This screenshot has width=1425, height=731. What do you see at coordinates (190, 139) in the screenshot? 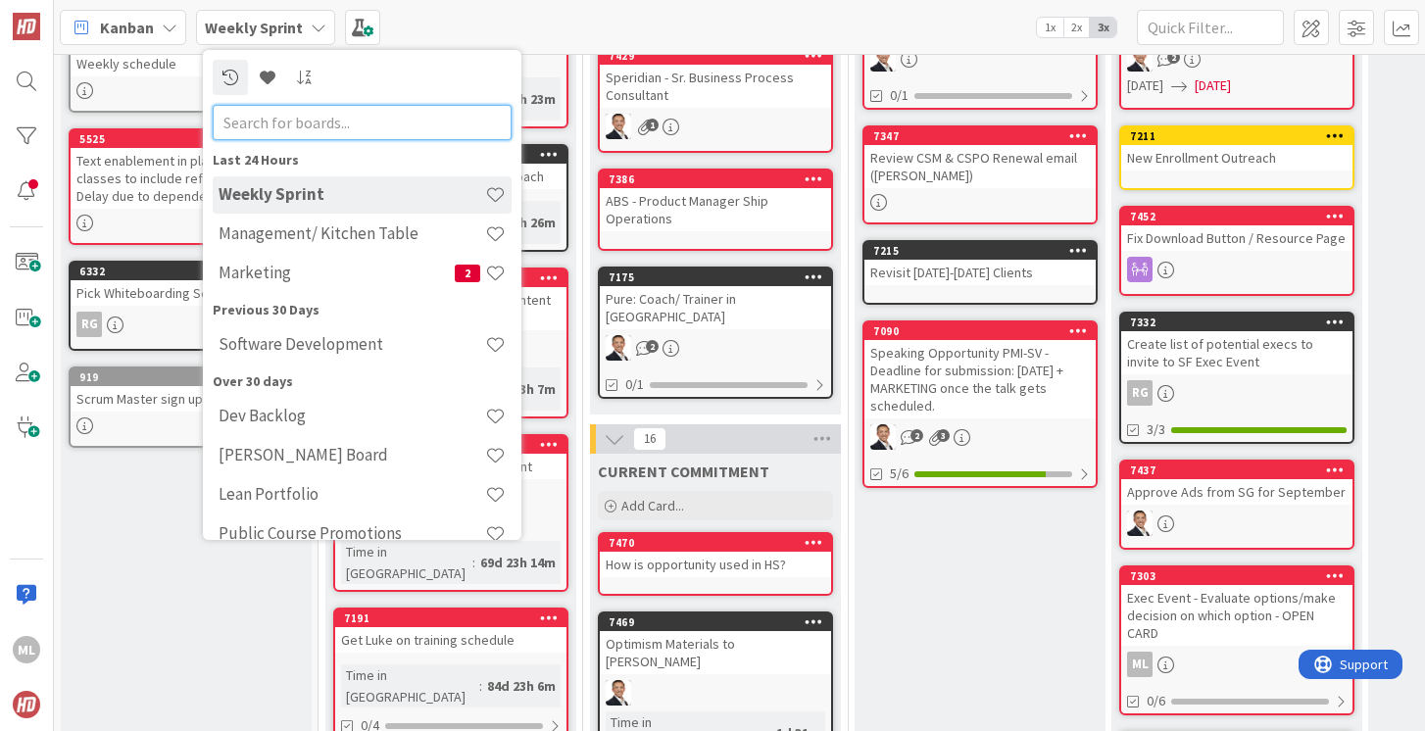
I see `div: 5525` at bounding box center [190, 139].